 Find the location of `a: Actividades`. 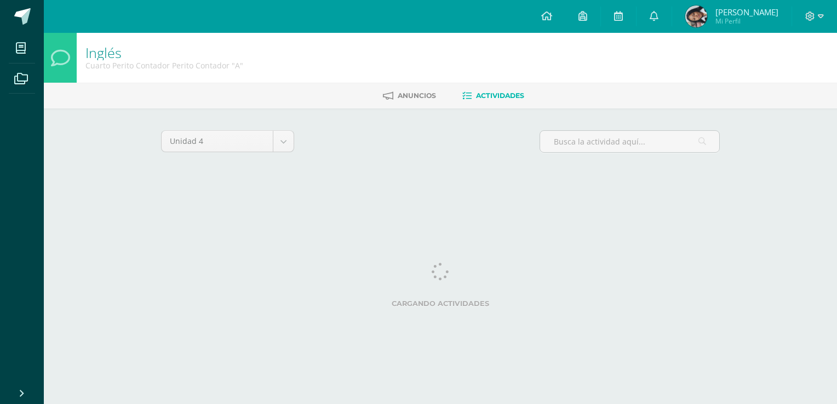

a: Actividades is located at coordinates (493, 96).